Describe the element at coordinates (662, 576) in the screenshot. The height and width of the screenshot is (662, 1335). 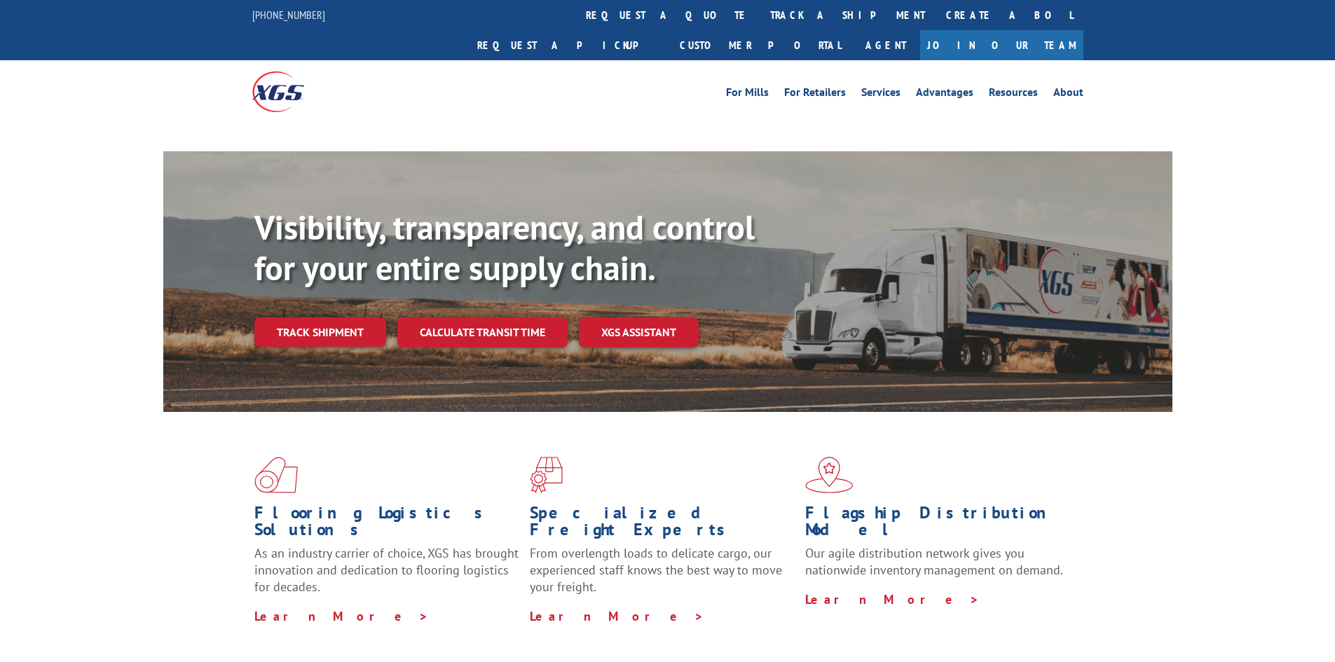
I see `p: From overlength loads to delicate cargo, our experienced staff knows the best way to move your fr...` at that location.